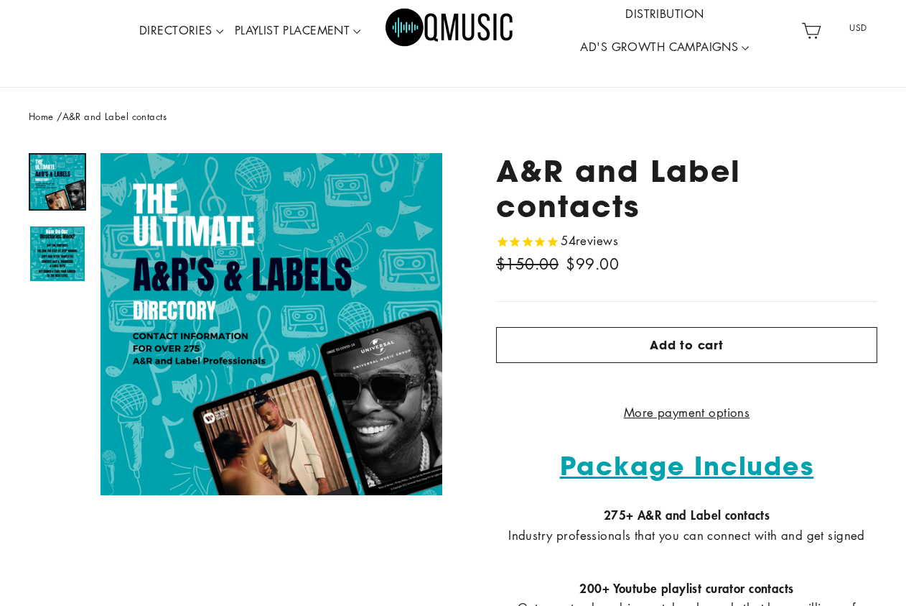 The width and height of the screenshot is (906, 606). I want to click on strong: 200+ Youtube playlist curator contacts, so click(687, 588).